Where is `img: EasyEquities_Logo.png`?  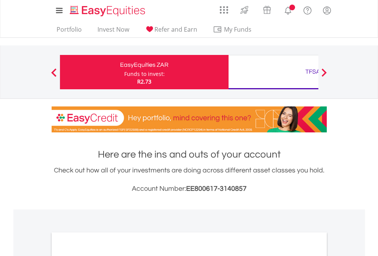 img: EasyEquities_Logo.png is located at coordinates (108, 11).